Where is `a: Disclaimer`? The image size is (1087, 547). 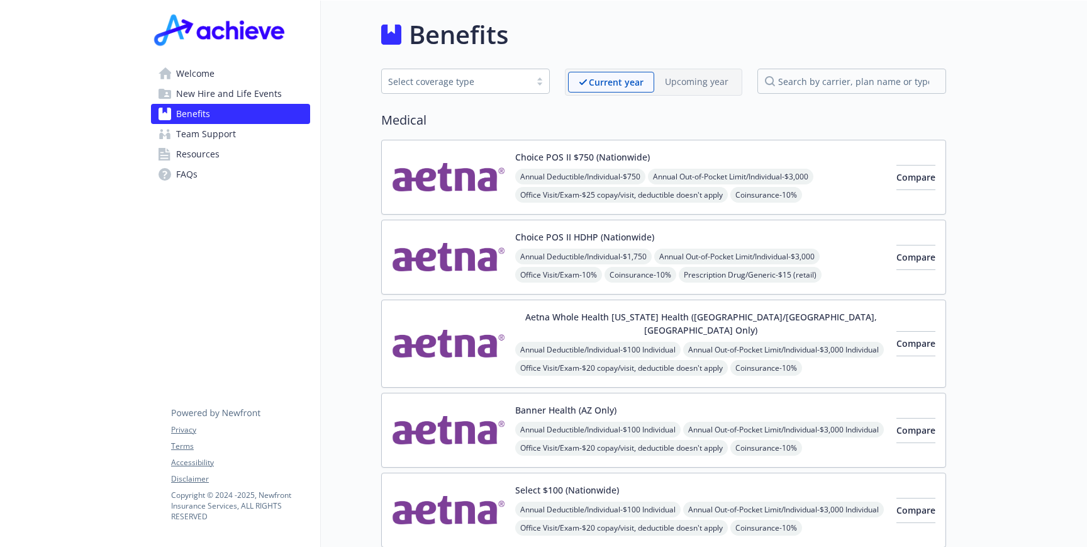
a: Disclaimer is located at coordinates (240, 479).